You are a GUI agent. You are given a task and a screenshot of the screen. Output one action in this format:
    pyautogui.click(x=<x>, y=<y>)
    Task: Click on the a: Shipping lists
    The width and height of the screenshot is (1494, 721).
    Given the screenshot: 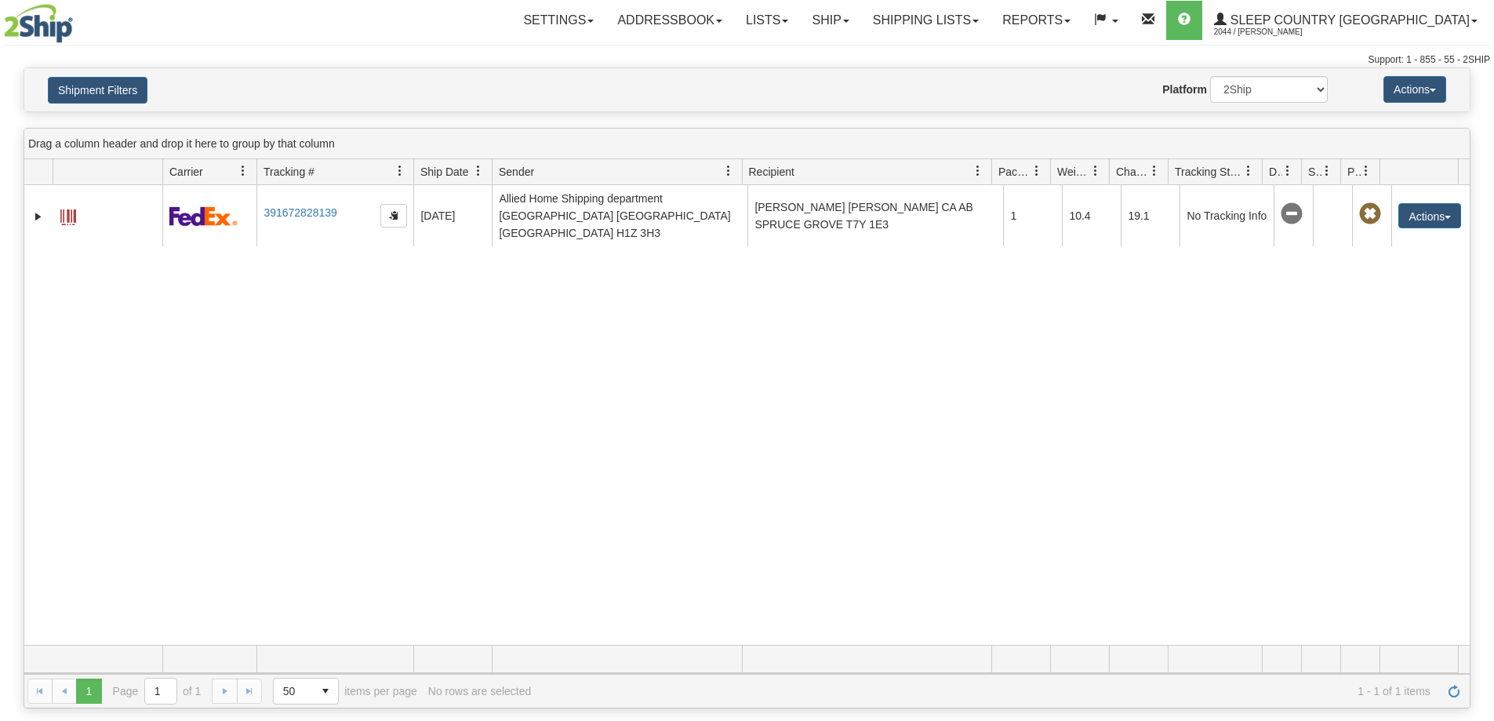 What is the action you would take?
    pyautogui.click(x=926, y=20)
    